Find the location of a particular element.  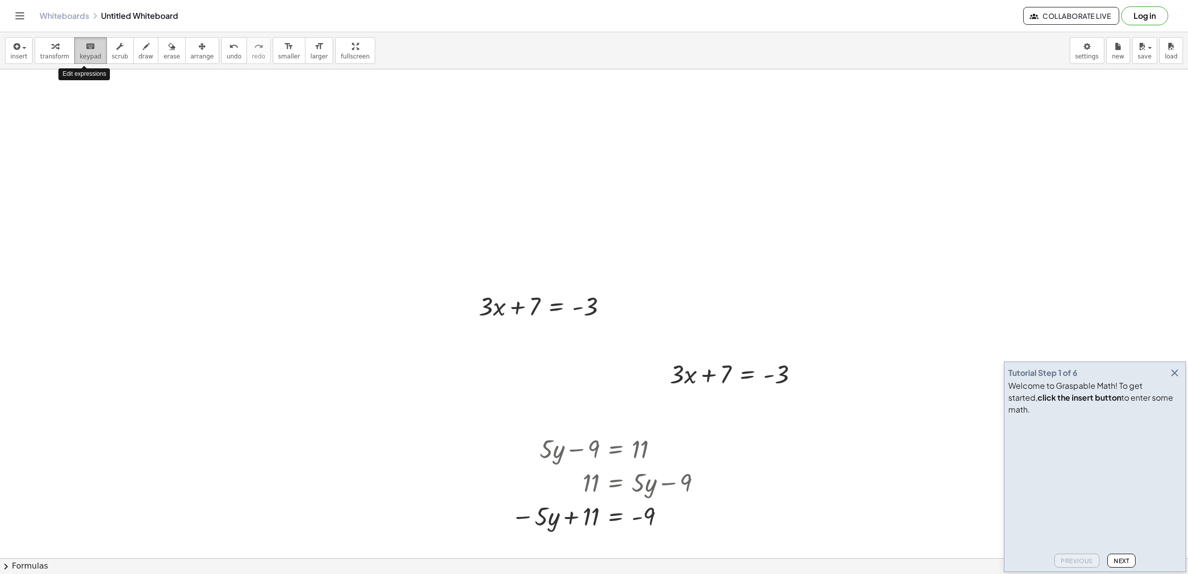

div: Edit expressions is located at coordinates (84, 74).